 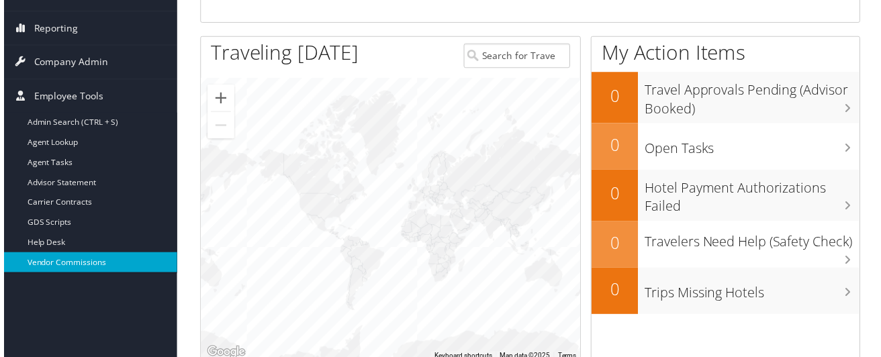 What do you see at coordinates (754, 292) in the screenshot?
I see `h3: Trips Missing Hotels` at bounding box center [754, 292].